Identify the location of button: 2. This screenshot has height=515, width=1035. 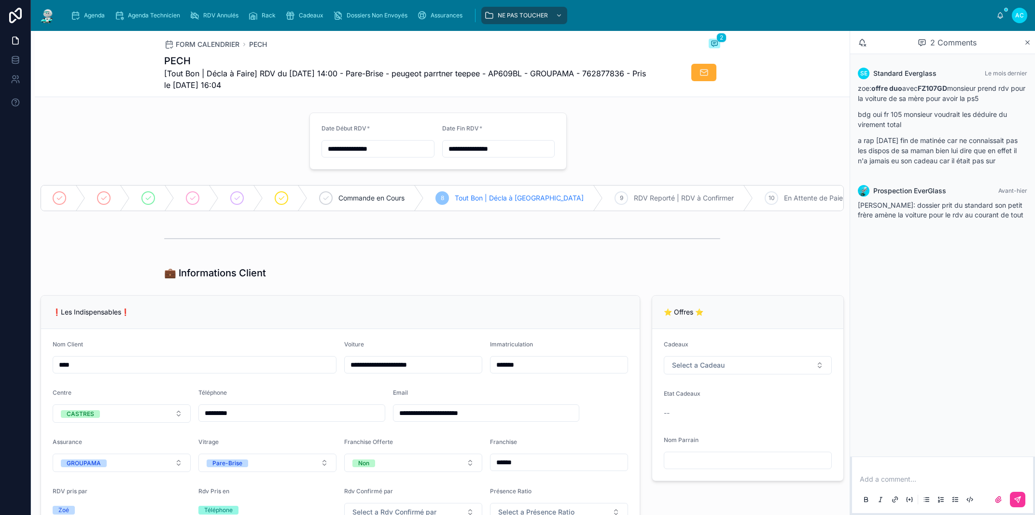
(714, 44).